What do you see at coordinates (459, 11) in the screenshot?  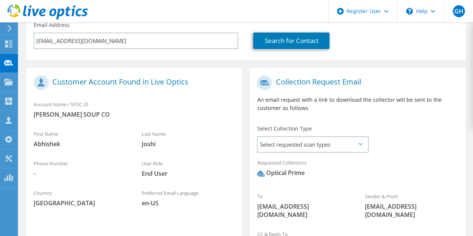 I see `span: GH` at bounding box center [459, 11].